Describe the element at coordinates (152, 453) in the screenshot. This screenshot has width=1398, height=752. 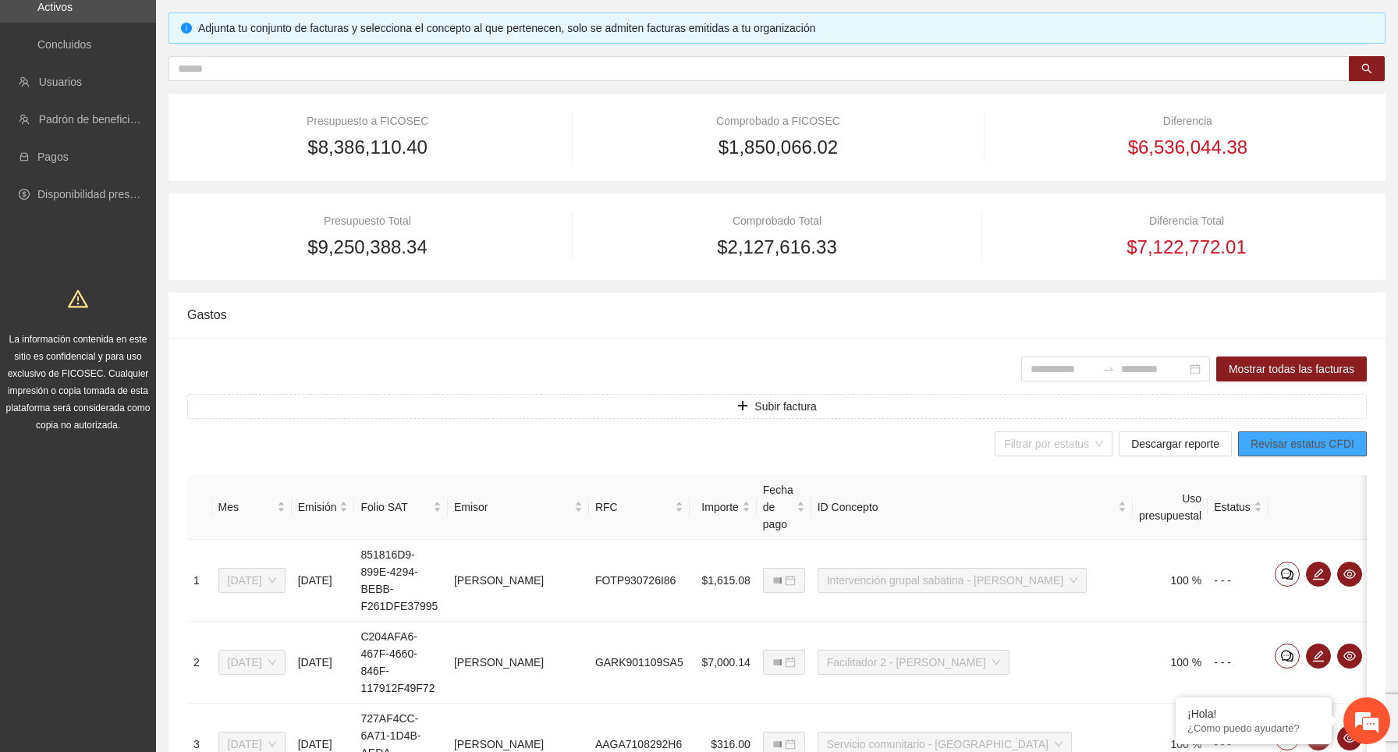
I see `textarea: Escriba su mensaje y pulse “Intro”` at that location.